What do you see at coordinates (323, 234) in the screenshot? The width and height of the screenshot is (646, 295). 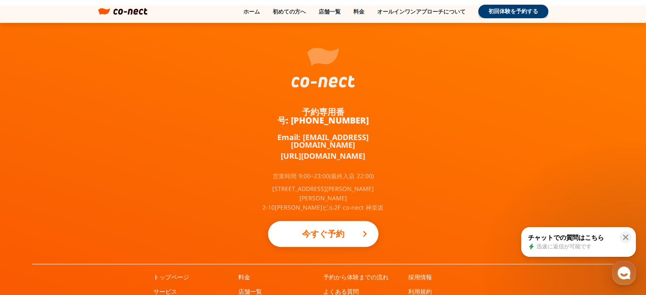 I see `p: 今すぐ予約` at bounding box center [323, 234].